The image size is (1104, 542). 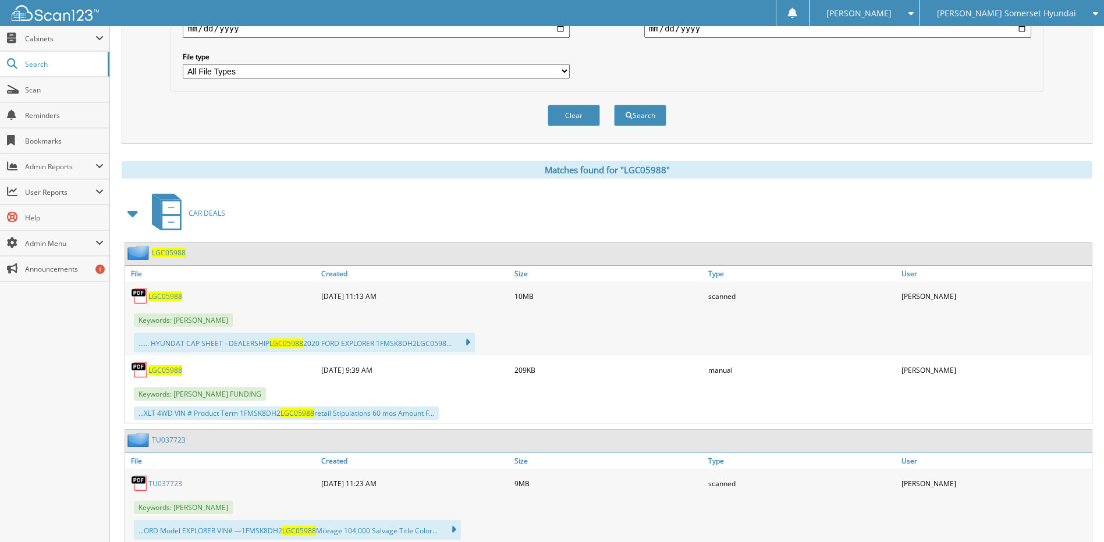 What do you see at coordinates (60, 243) in the screenshot?
I see `span: Admin Menu` at bounding box center [60, 243].